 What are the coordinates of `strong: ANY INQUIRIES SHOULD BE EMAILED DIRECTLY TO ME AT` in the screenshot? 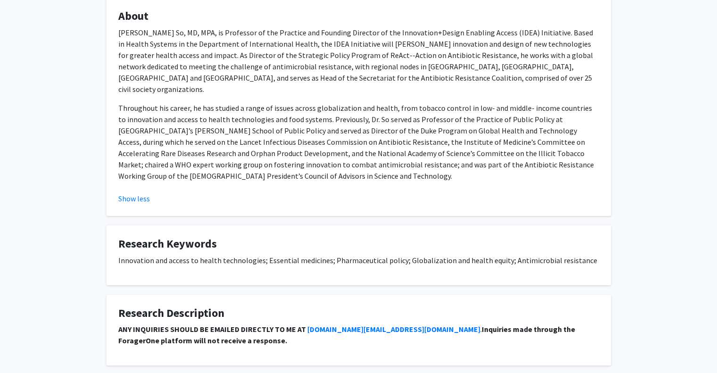 It's located at (212, 329).